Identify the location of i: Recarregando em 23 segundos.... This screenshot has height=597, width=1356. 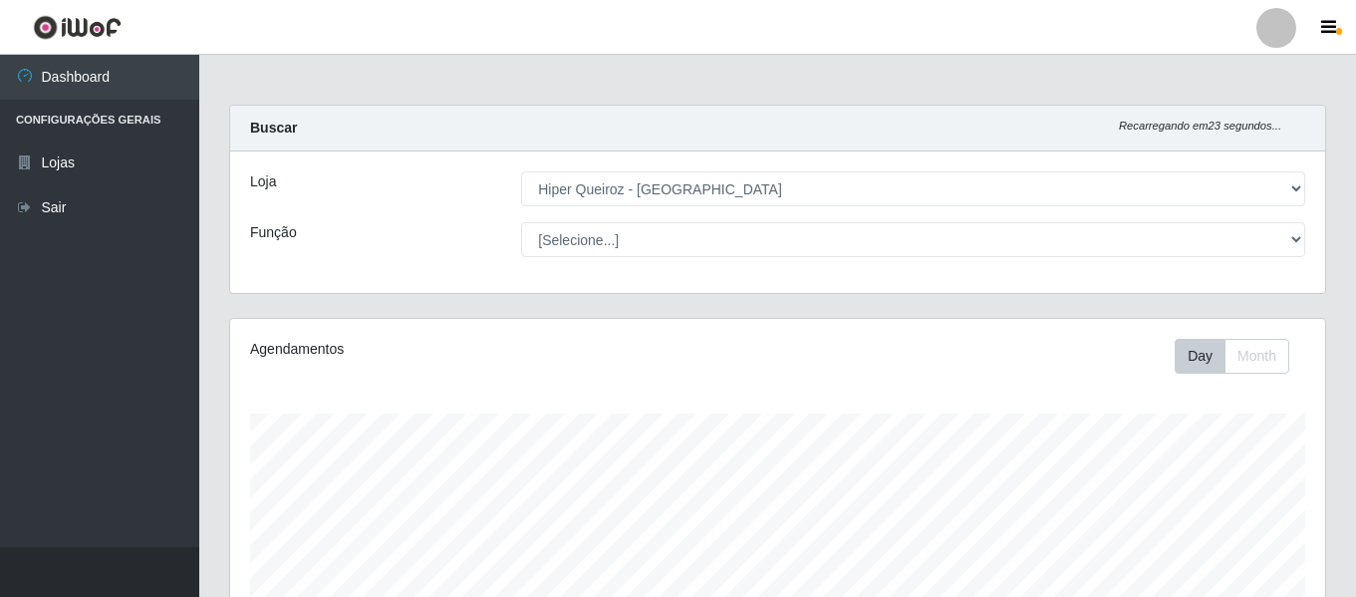
(1199, 126).